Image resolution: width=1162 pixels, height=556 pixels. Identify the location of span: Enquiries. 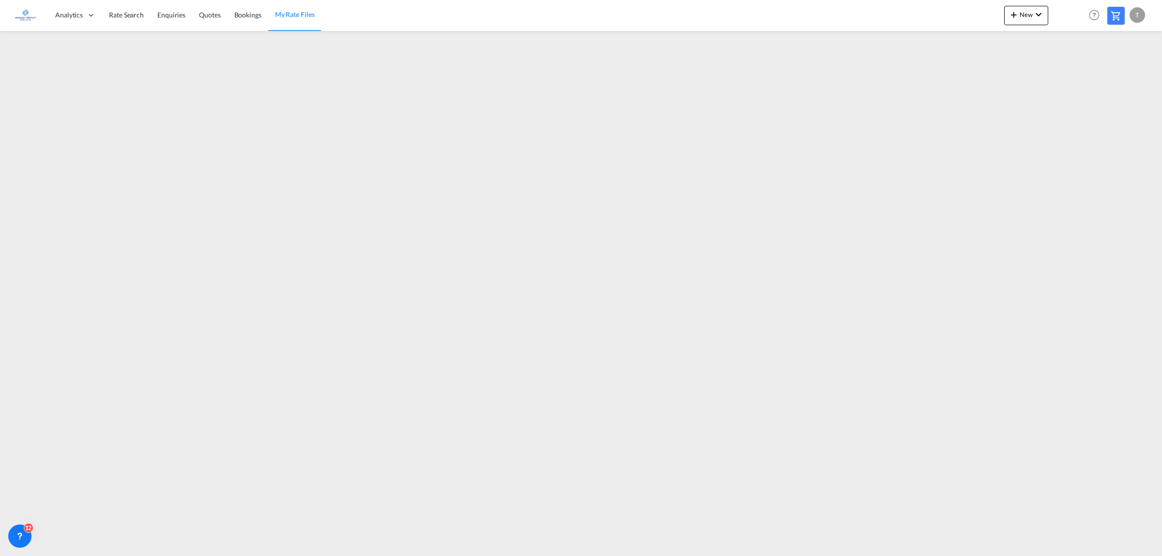
(171, 15).